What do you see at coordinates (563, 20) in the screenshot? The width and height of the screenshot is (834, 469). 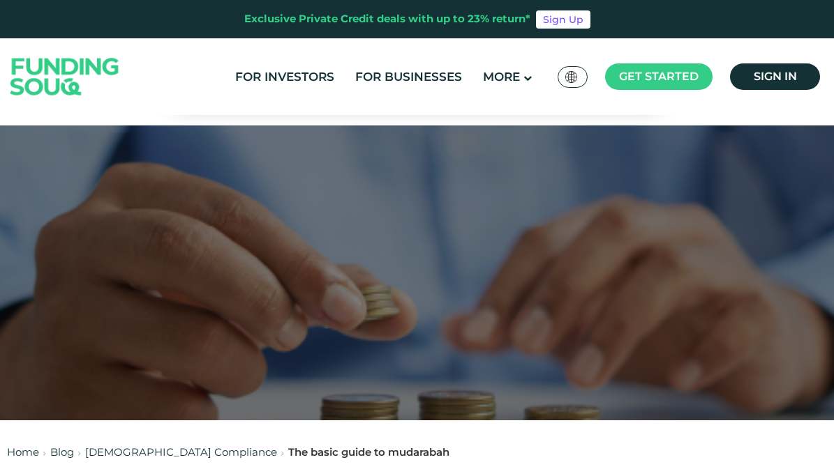 I see `a: Sign Up` at bounding box center [563, 20].